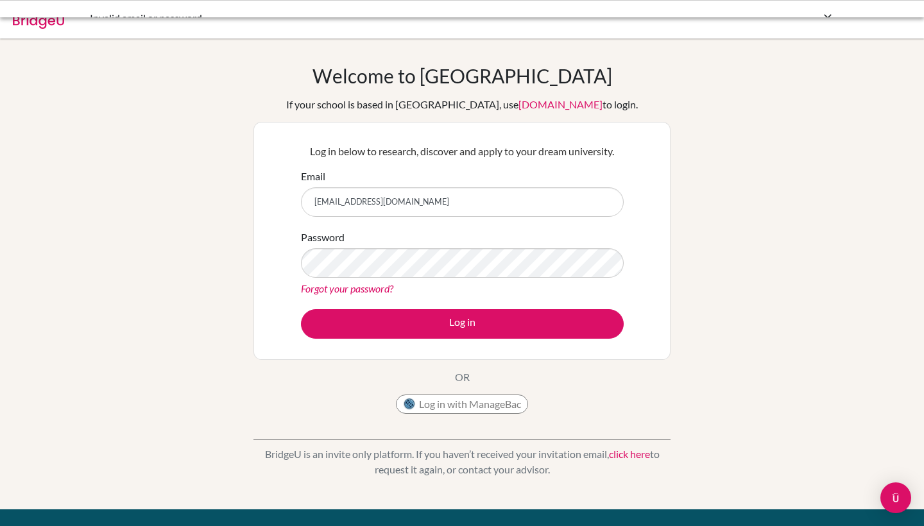 This screenshot has height=526, width=924. What do you see at coordinates (313, 176) in the screenshot?
I see `label: Email` at bounding box center [313, 176].